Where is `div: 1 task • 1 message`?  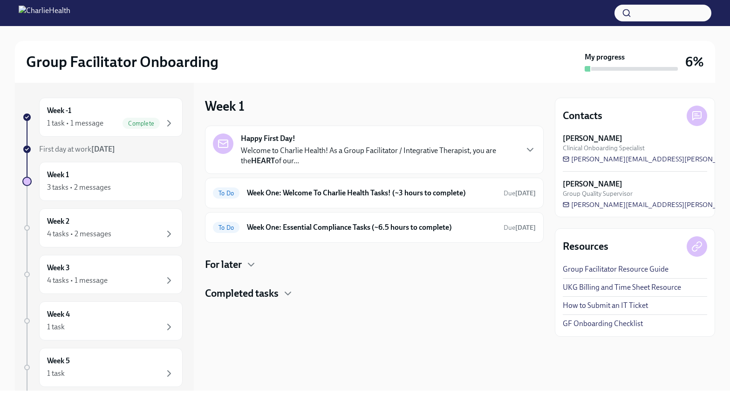 div: 1 task • 1 message is located at coordinates (75, 123).